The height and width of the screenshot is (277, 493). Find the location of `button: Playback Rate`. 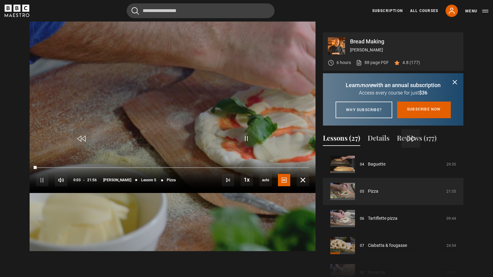

button: Playback Rate is located at coordinates (247, 180).